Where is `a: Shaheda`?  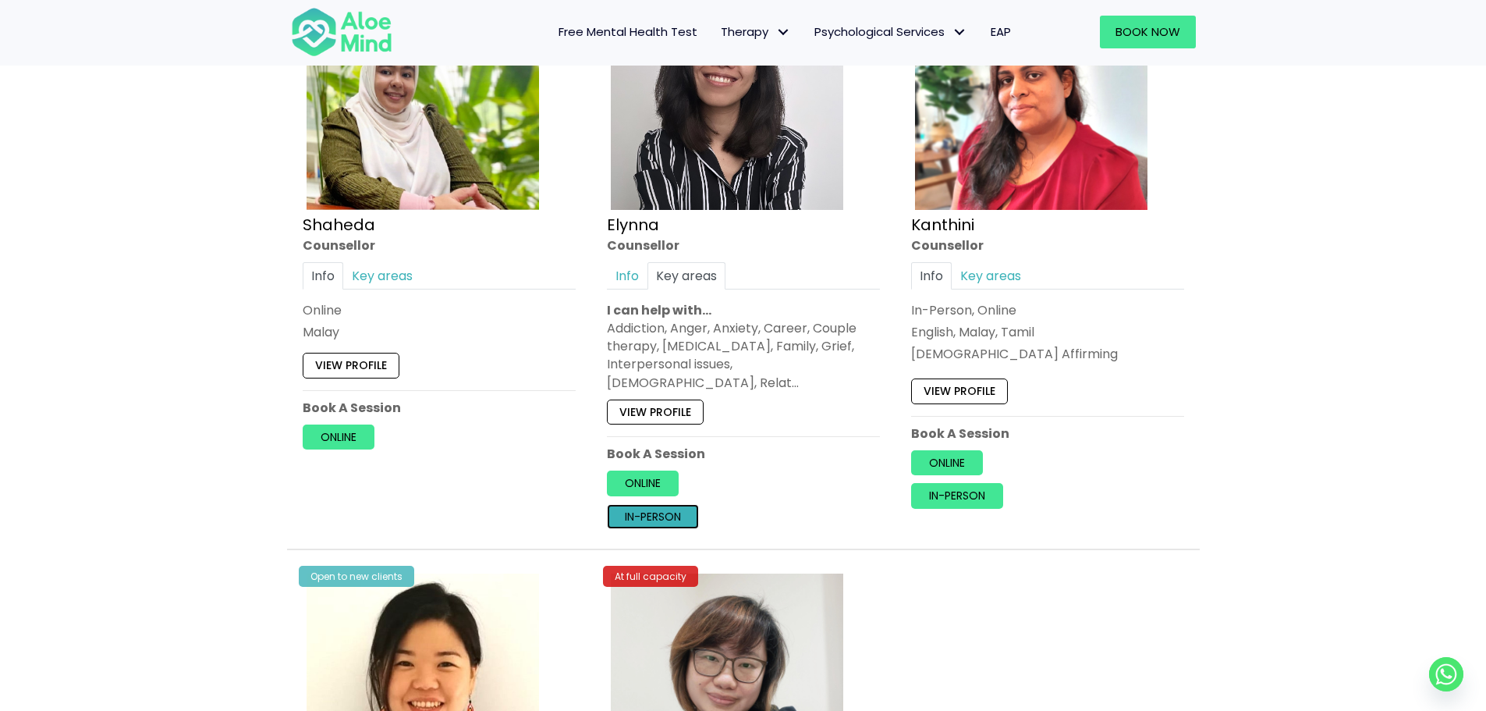 a: Shaheda is located at coordinates (338, 225).